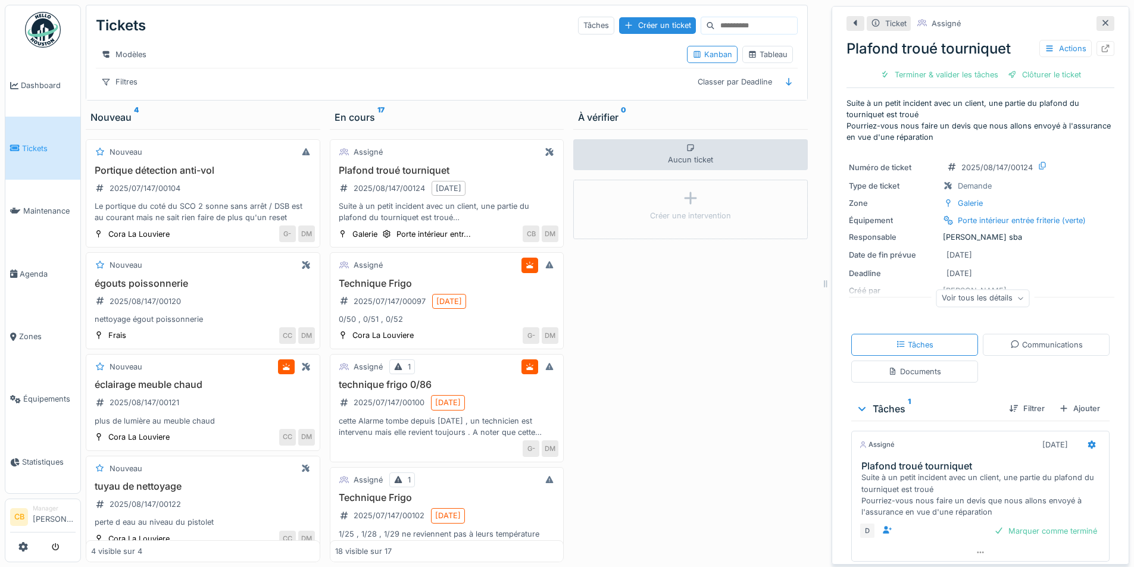  What do you see at coordinates (117, 551) in the screenshot?
I see `div: 4 visible sur 4` at bounding box center [117, 551].